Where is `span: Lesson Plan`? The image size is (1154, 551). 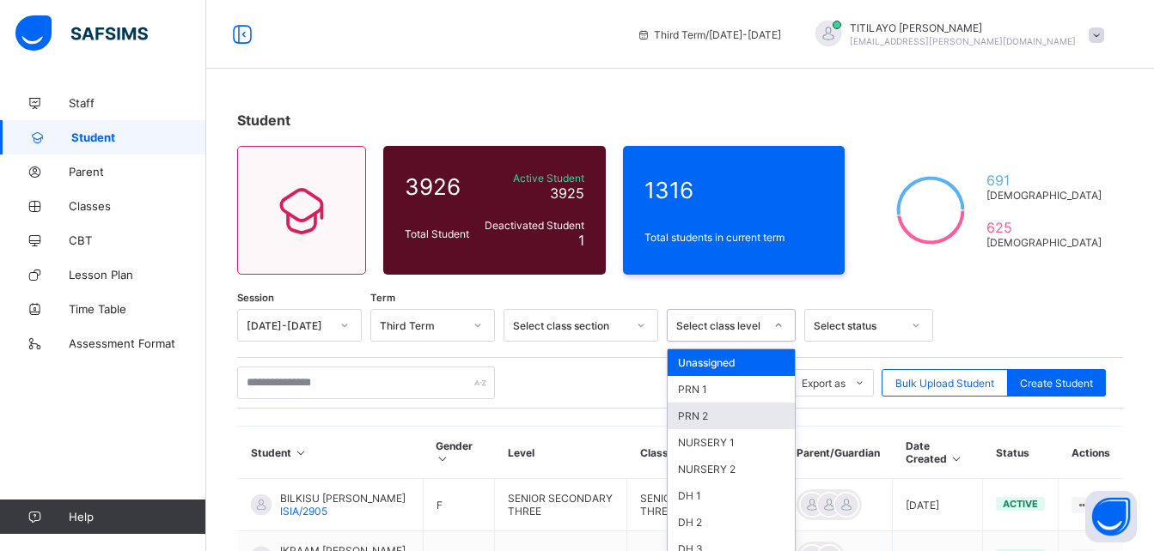
span: Lesson Plan is located at coordinates (137, 275).